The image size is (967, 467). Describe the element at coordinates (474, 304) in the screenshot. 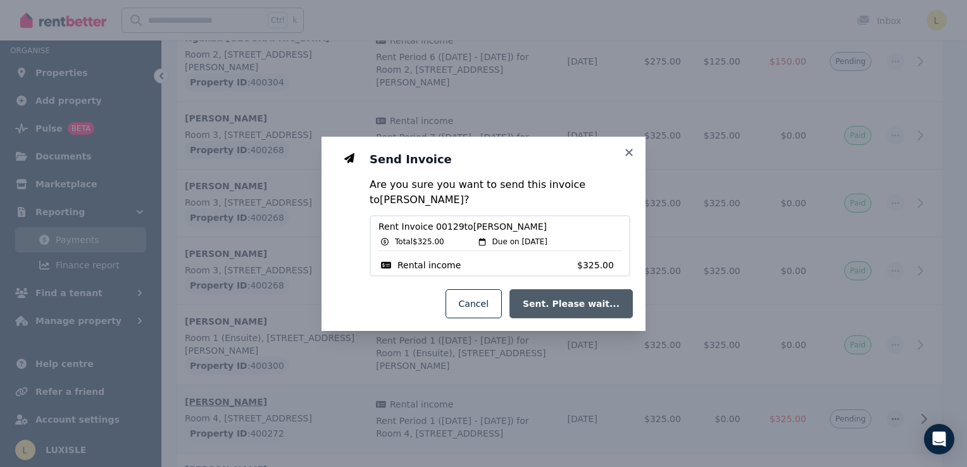

I see `button: Cancel` at that location.